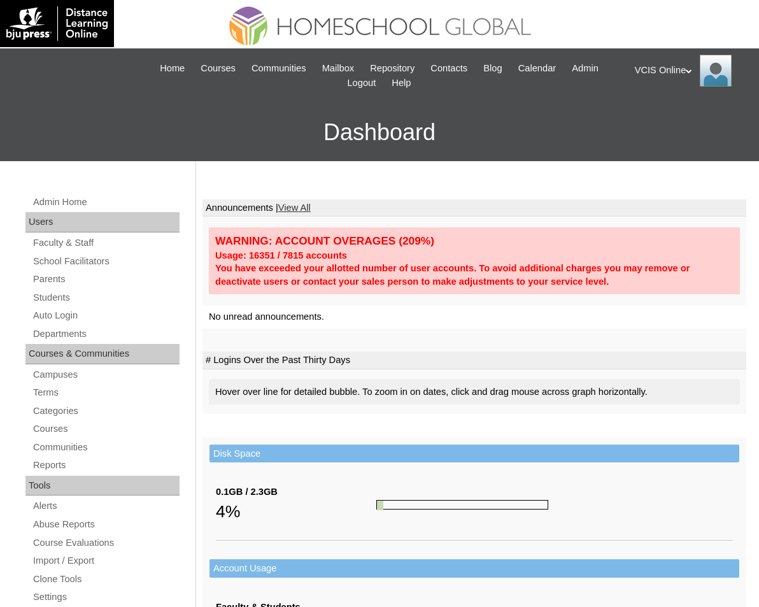  Describe the element at coordinates (449, 68) in the screenshot. I see `span: Contacts` at that location.